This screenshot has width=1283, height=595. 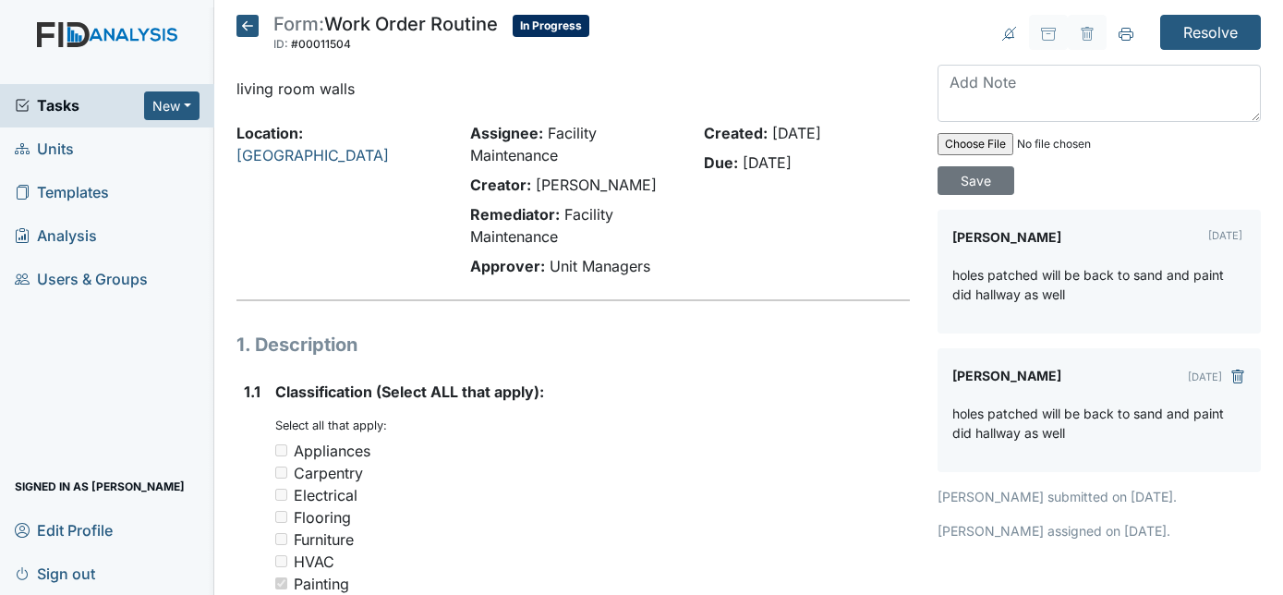 I want to click on input: Carpentry, so click(x=281, y=472).